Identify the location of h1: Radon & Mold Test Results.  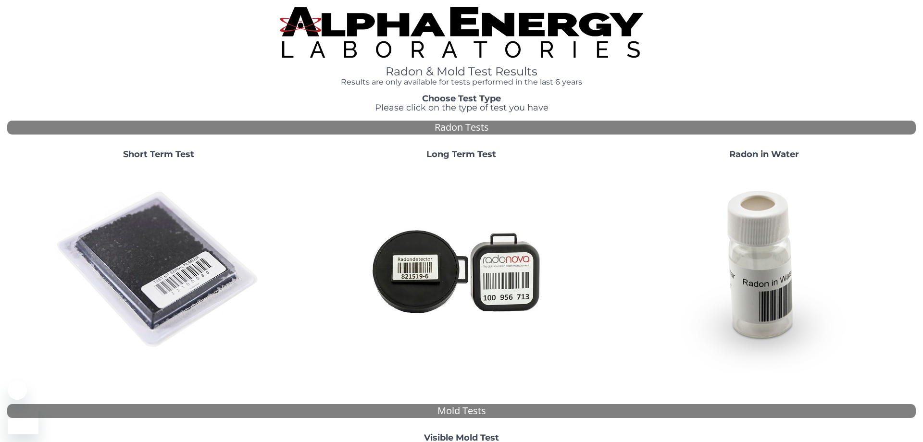
(462, 72).